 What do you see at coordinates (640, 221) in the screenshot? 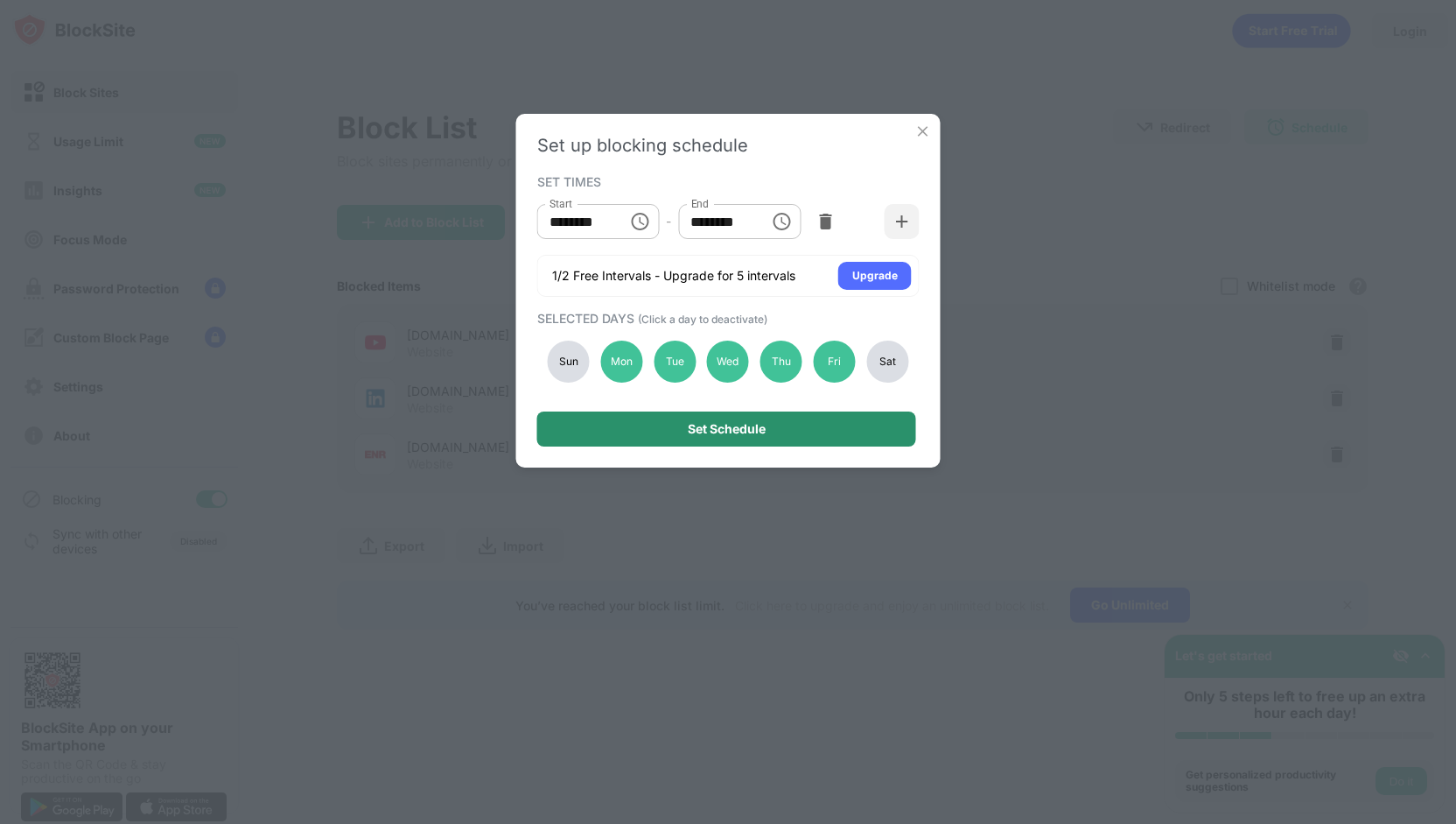
I see `button: Choose time, selected time is 7:00 AM` at bounding box center [640, 221].